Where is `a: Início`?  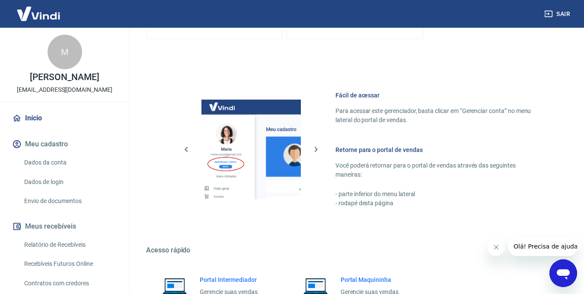
a: Início is located at coordinates (64, 118).